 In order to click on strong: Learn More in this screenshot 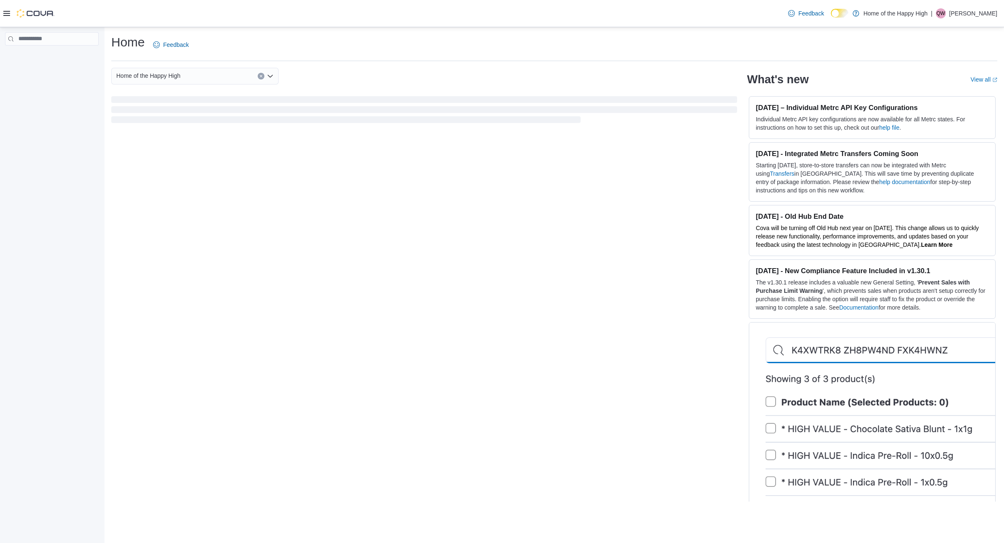, I will do `click(937, 245)`.